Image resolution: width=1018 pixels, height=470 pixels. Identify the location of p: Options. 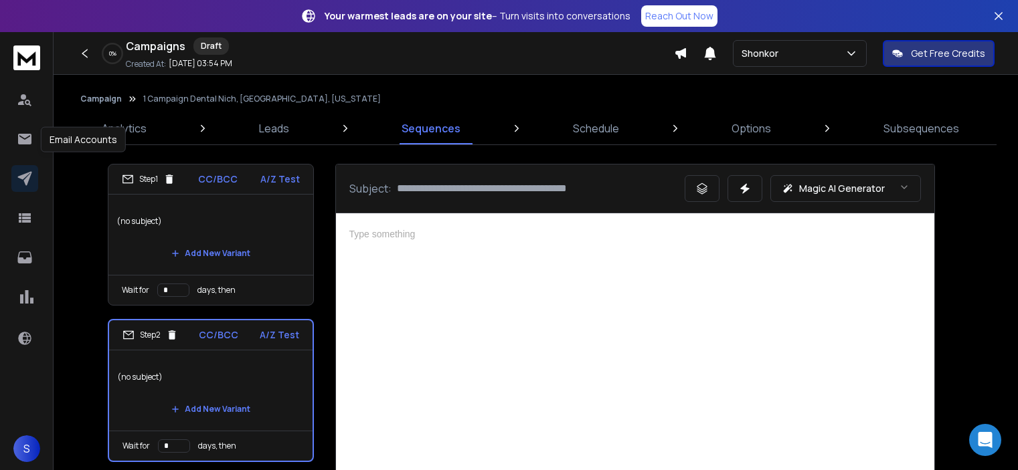
(751, 128).